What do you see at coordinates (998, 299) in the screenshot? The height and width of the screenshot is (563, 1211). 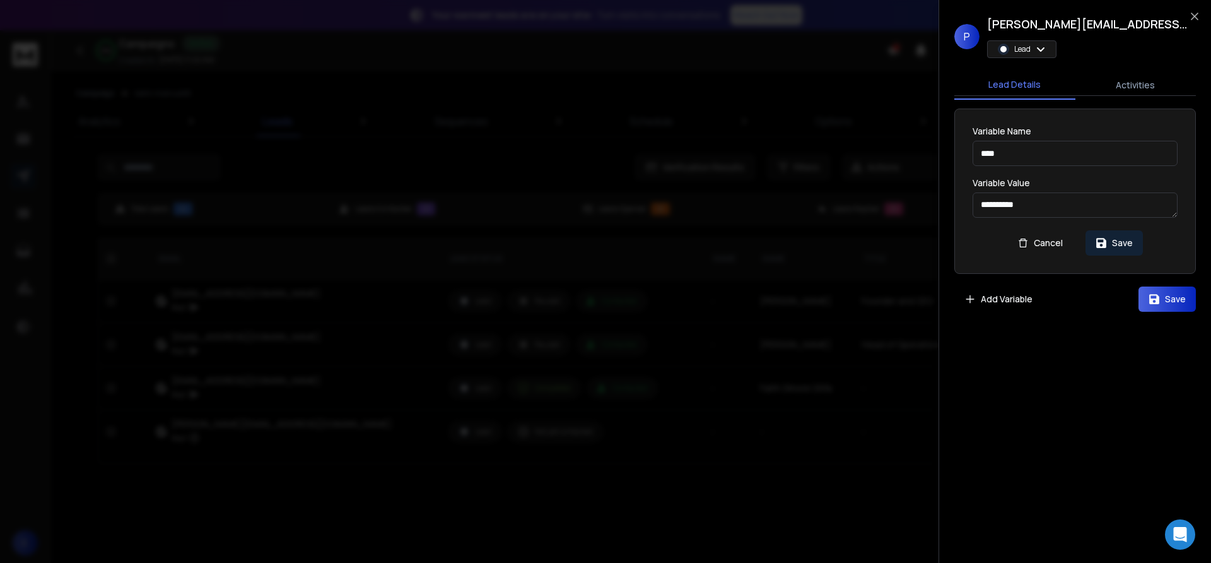 I see `button: Add Variable` at bounding box center [998, 299].